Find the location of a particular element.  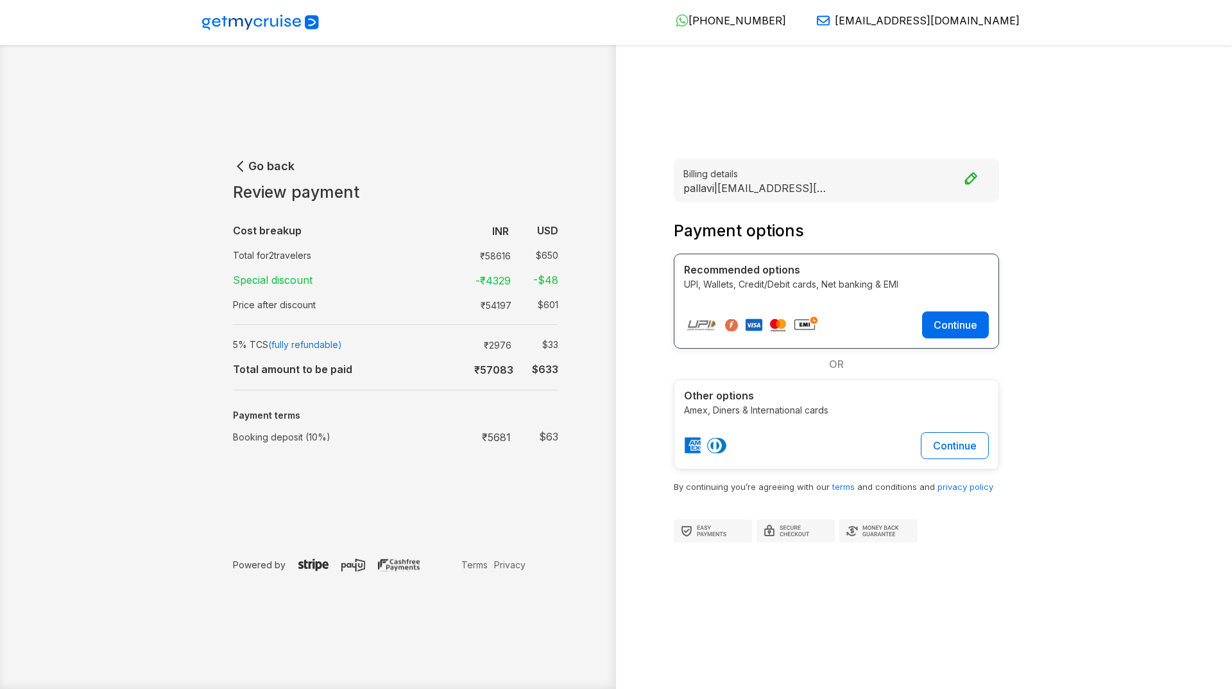

b: USD is located at coordinates (547, 230).